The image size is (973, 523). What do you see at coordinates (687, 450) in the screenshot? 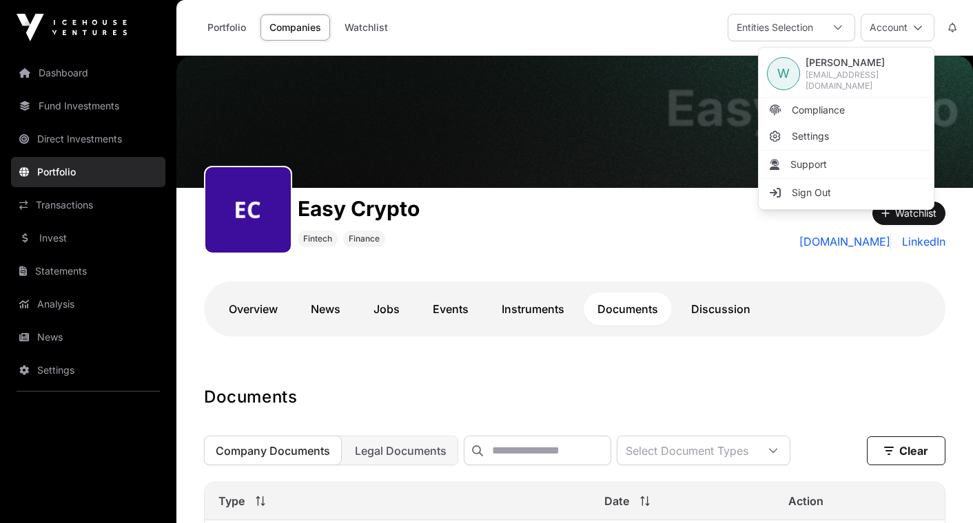
I see `div: Select Document Types` at bounding box center [687, 450].